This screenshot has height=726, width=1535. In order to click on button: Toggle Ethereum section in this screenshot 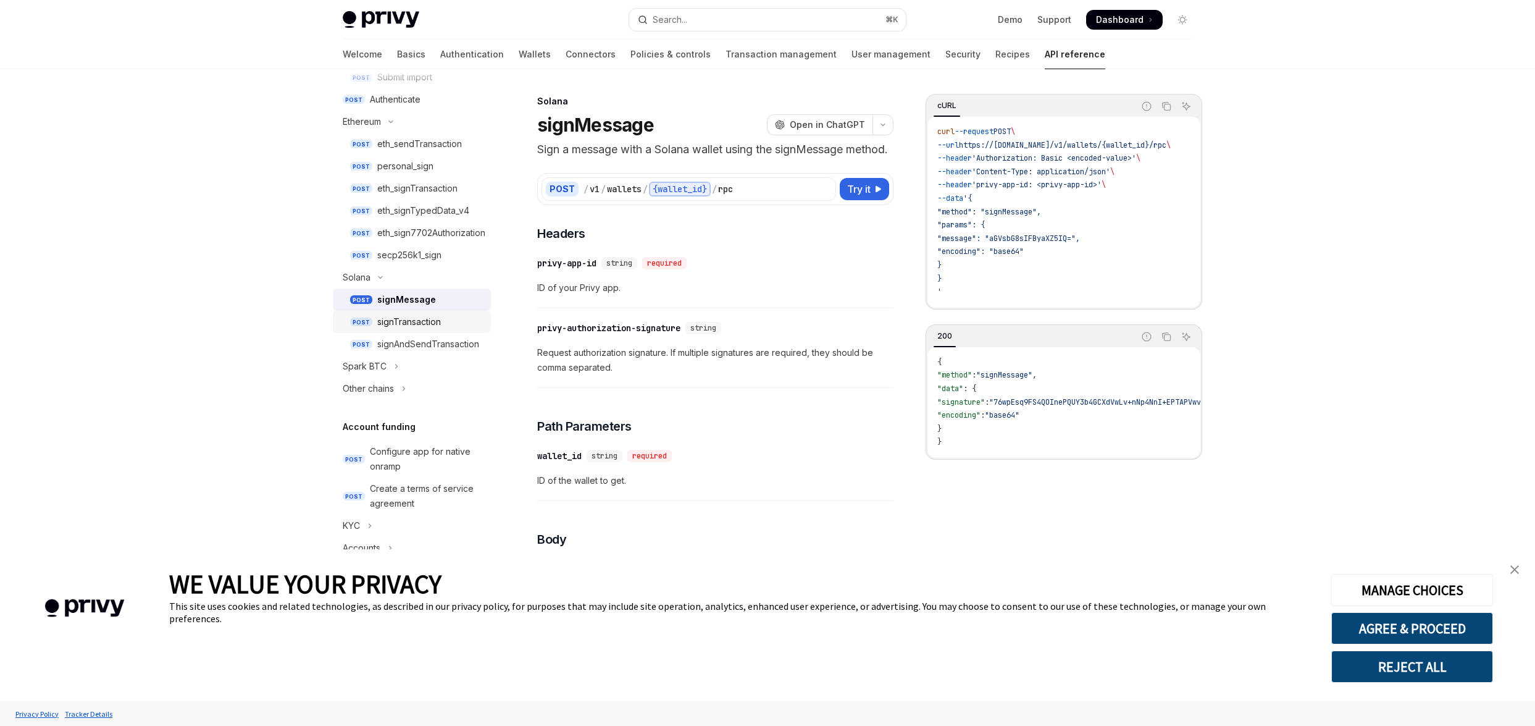, I will do `click(412, 122)`.